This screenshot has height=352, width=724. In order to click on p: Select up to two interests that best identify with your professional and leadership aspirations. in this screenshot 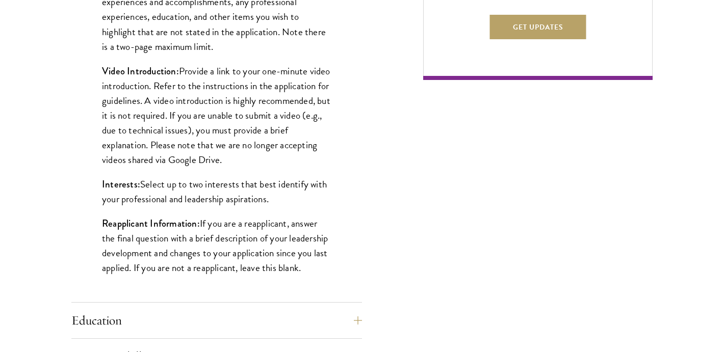, I will do `click(217, 192)`.